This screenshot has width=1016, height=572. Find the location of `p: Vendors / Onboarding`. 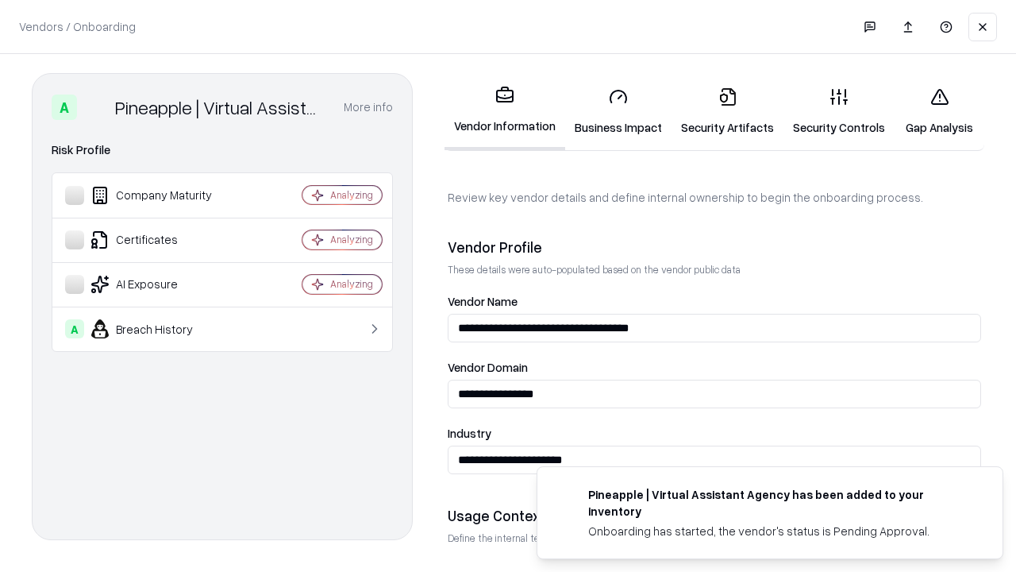

p: Vendors / Onboarding is located at coordinates (77, 26).